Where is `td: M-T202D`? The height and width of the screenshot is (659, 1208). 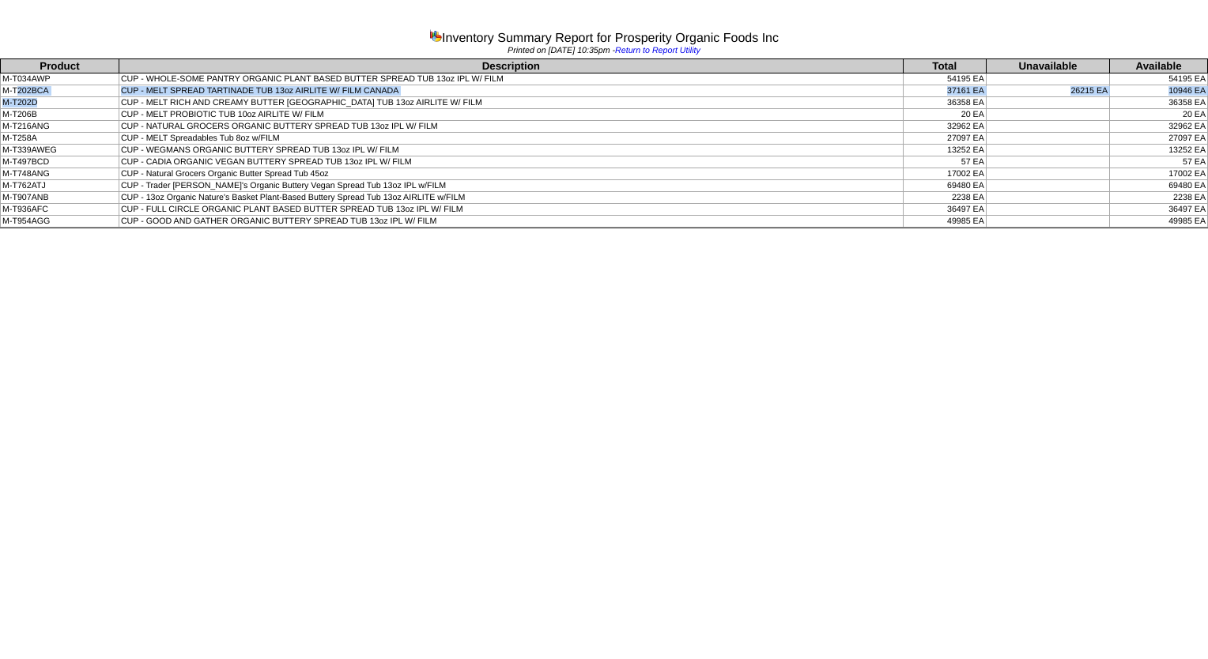
td: M-T202D is located at coordinates (60, 103).